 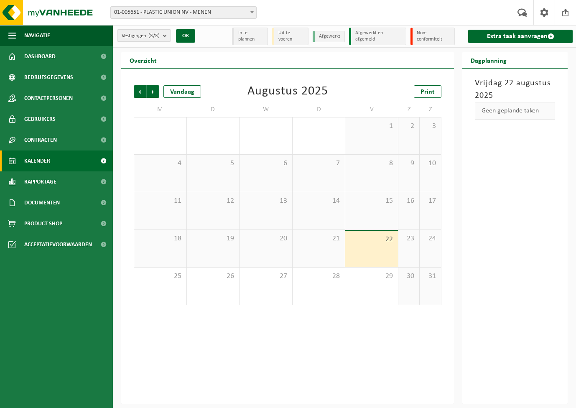 I want to click on li: Afgewerkt en afgemeld, so click(x=378, y=36).